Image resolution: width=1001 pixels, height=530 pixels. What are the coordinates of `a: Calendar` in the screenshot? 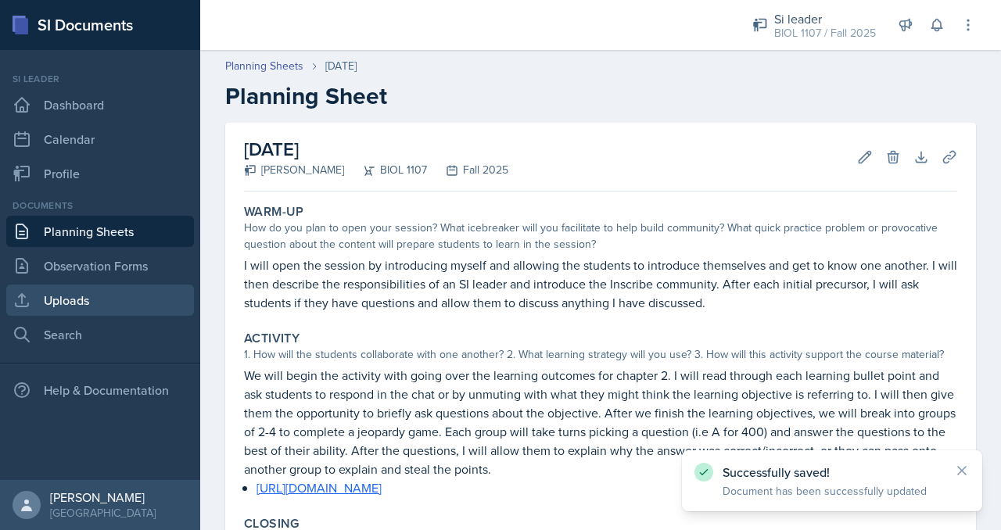 It's located at (100, 139).